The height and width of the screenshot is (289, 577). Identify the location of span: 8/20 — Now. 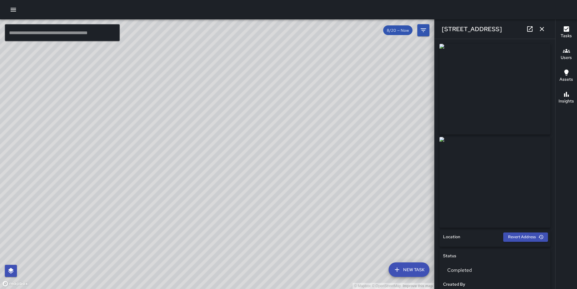
(398, 30).